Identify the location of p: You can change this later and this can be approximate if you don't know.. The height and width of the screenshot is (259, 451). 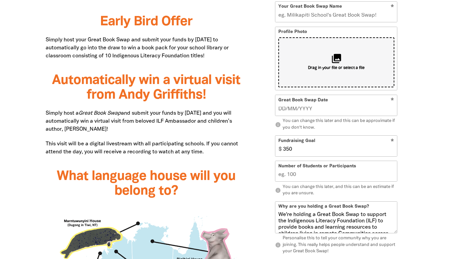
(336, 125).